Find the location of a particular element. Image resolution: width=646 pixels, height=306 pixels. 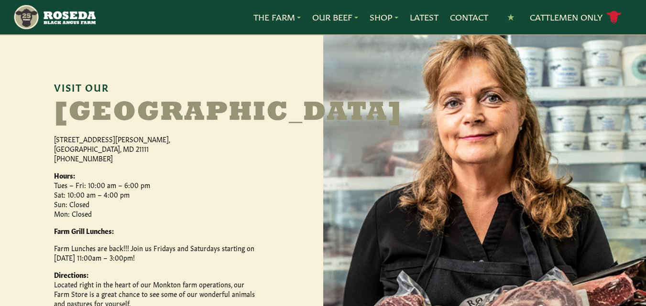

p: Tues – Fri: 10:00 am – 6:00 pm Sat: 10:00 am – 4:00 pm Sun: Closed Mon: Closed is located at coordinates (154, 195).